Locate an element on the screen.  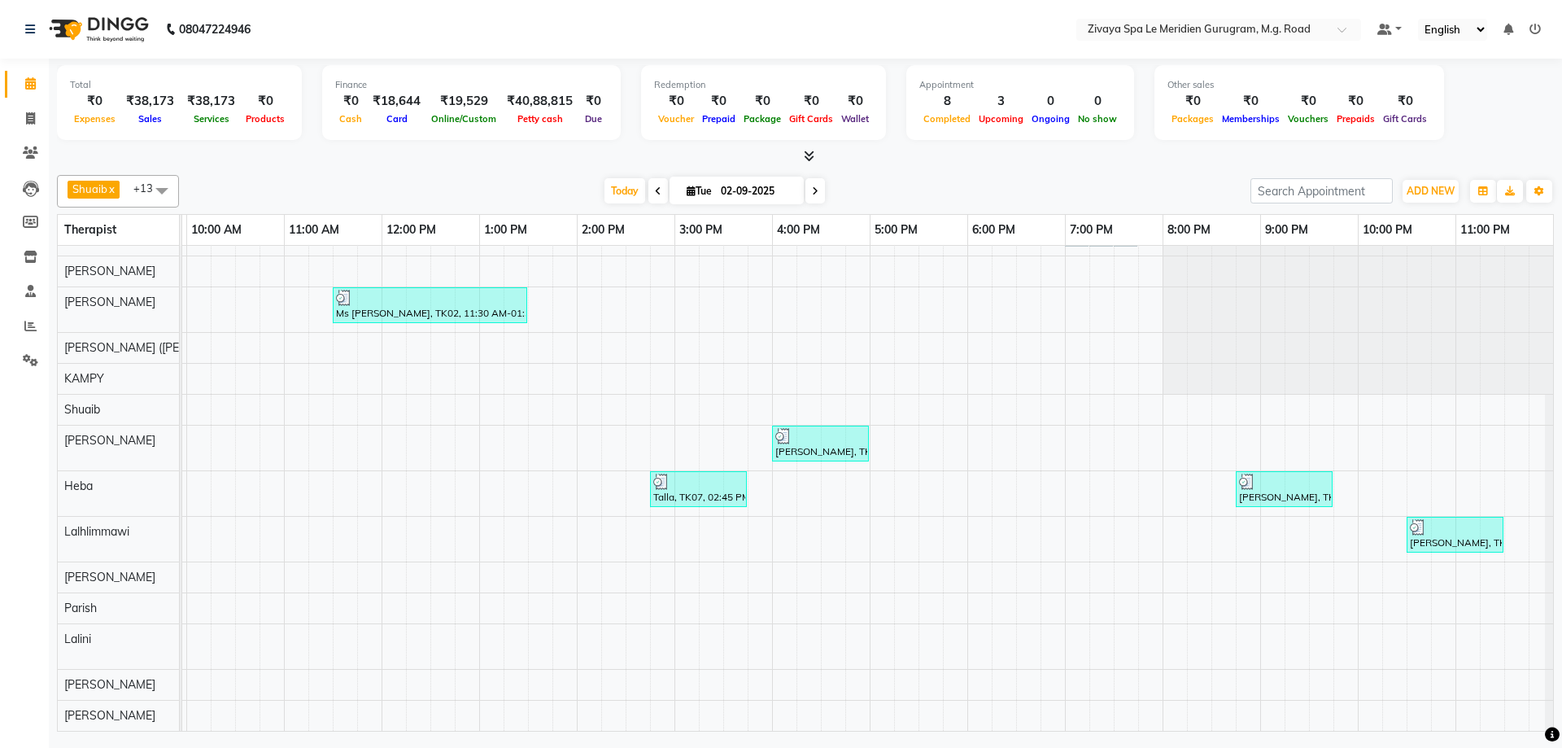
span: +13 is located at coordinates (149, 188).